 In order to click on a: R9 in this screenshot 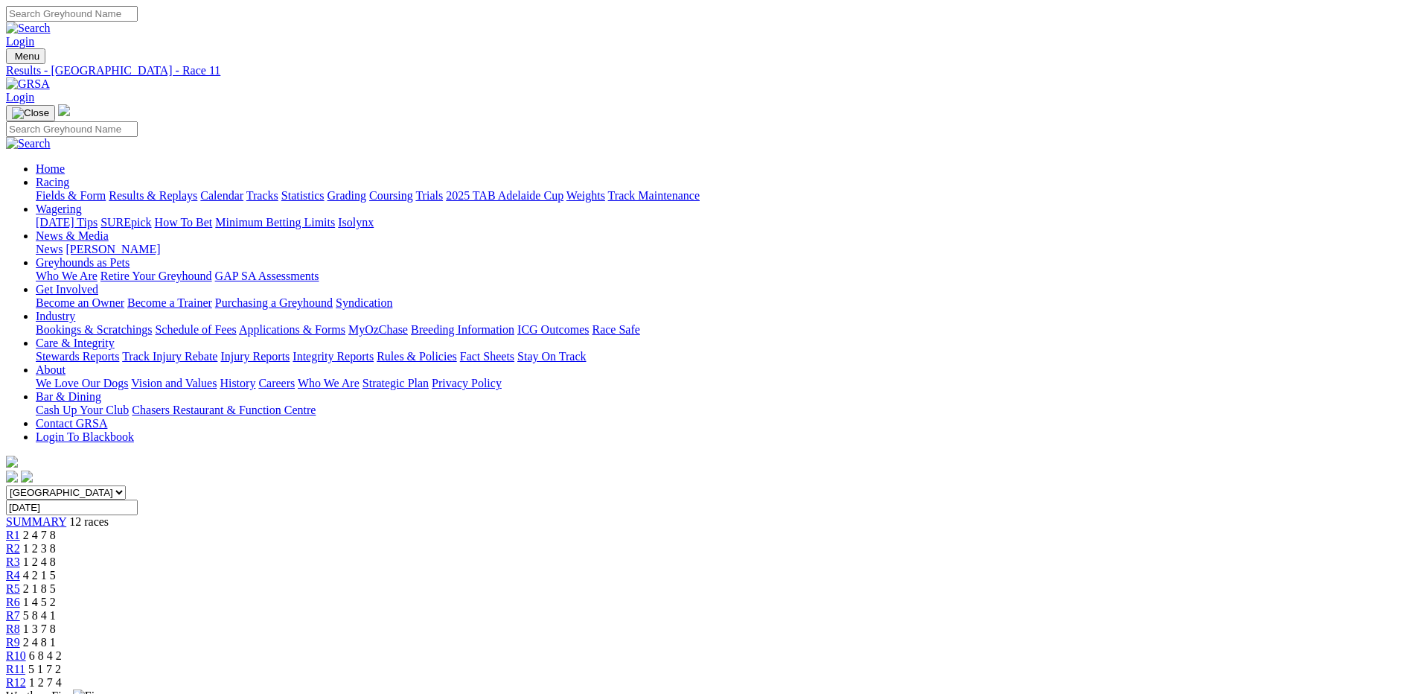, I will do `click(13, 642)`.